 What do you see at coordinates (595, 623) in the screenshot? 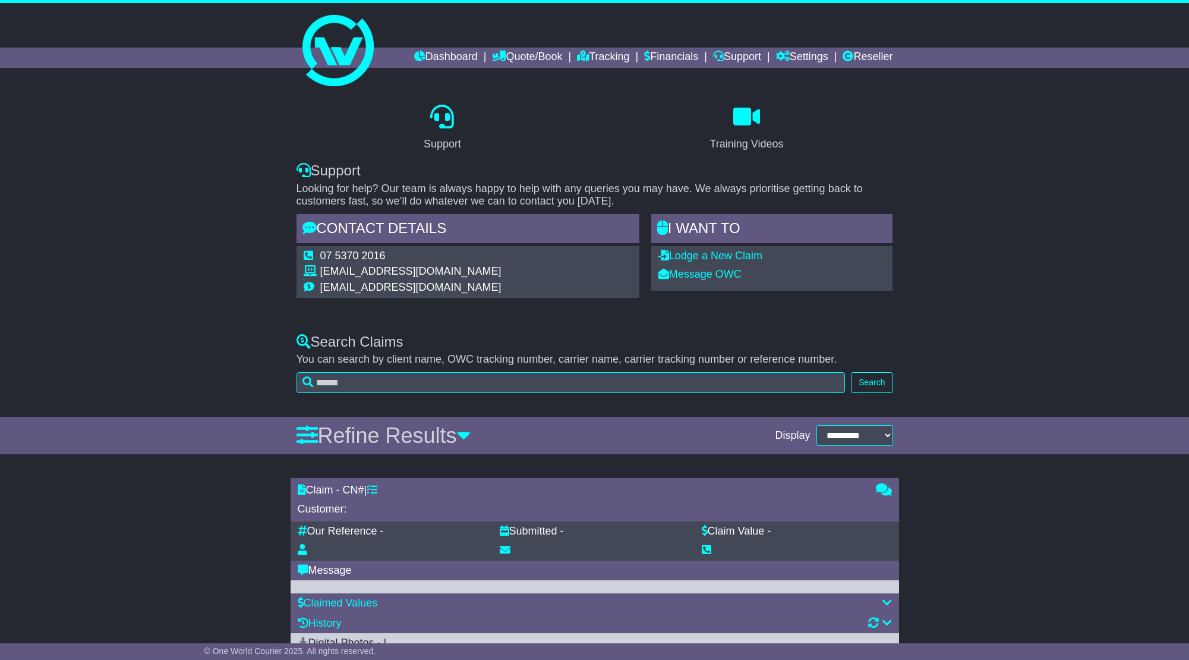
I see `div: History` at bounding box center [595, 623].